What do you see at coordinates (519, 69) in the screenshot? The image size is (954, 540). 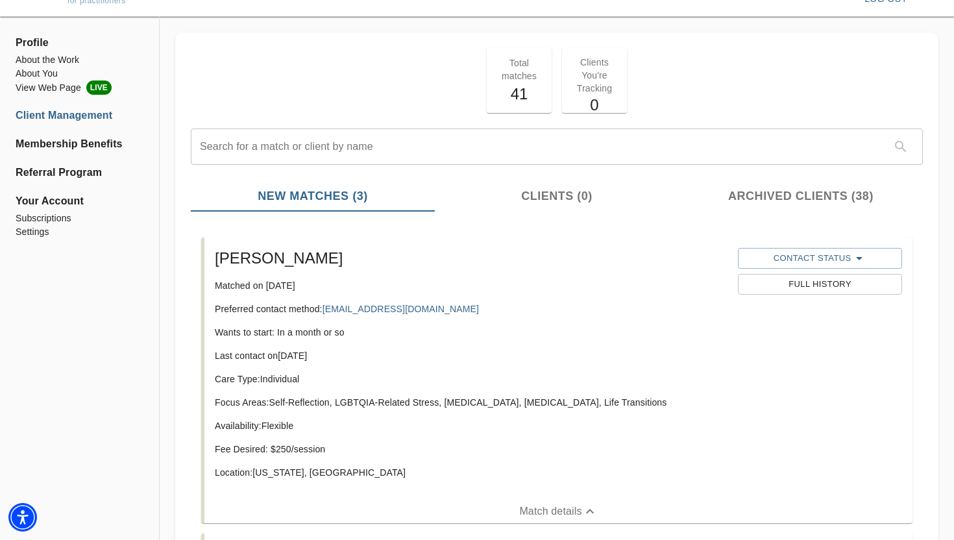 I see `p: Total matches` at bounding box center [519, 69].